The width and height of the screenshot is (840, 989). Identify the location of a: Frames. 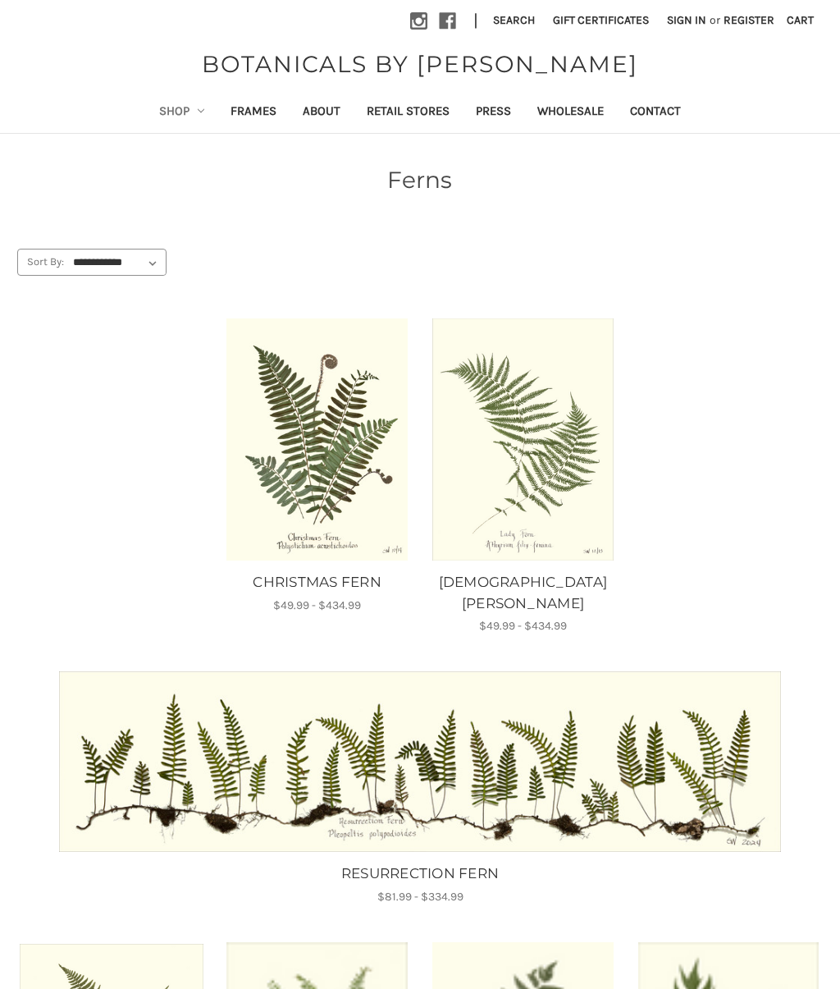
(254, 112).